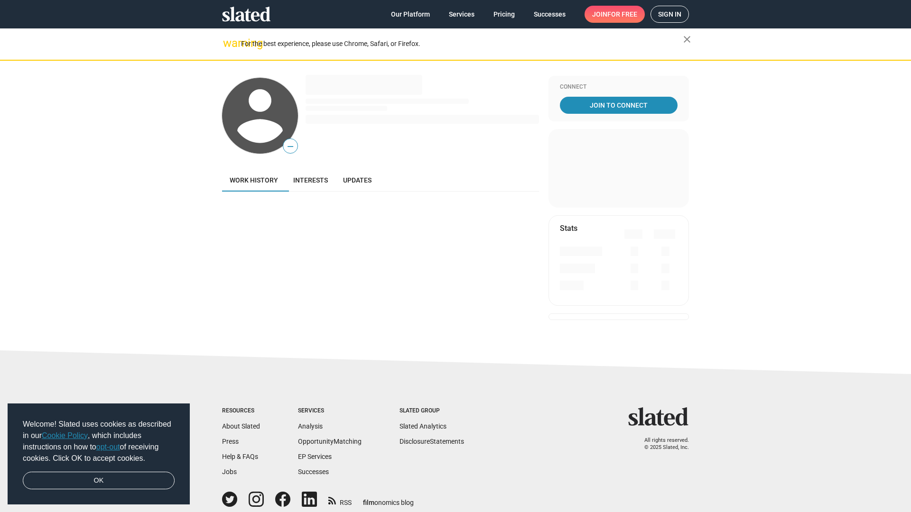  I want to click on a: Pricing, so click(504, 14).